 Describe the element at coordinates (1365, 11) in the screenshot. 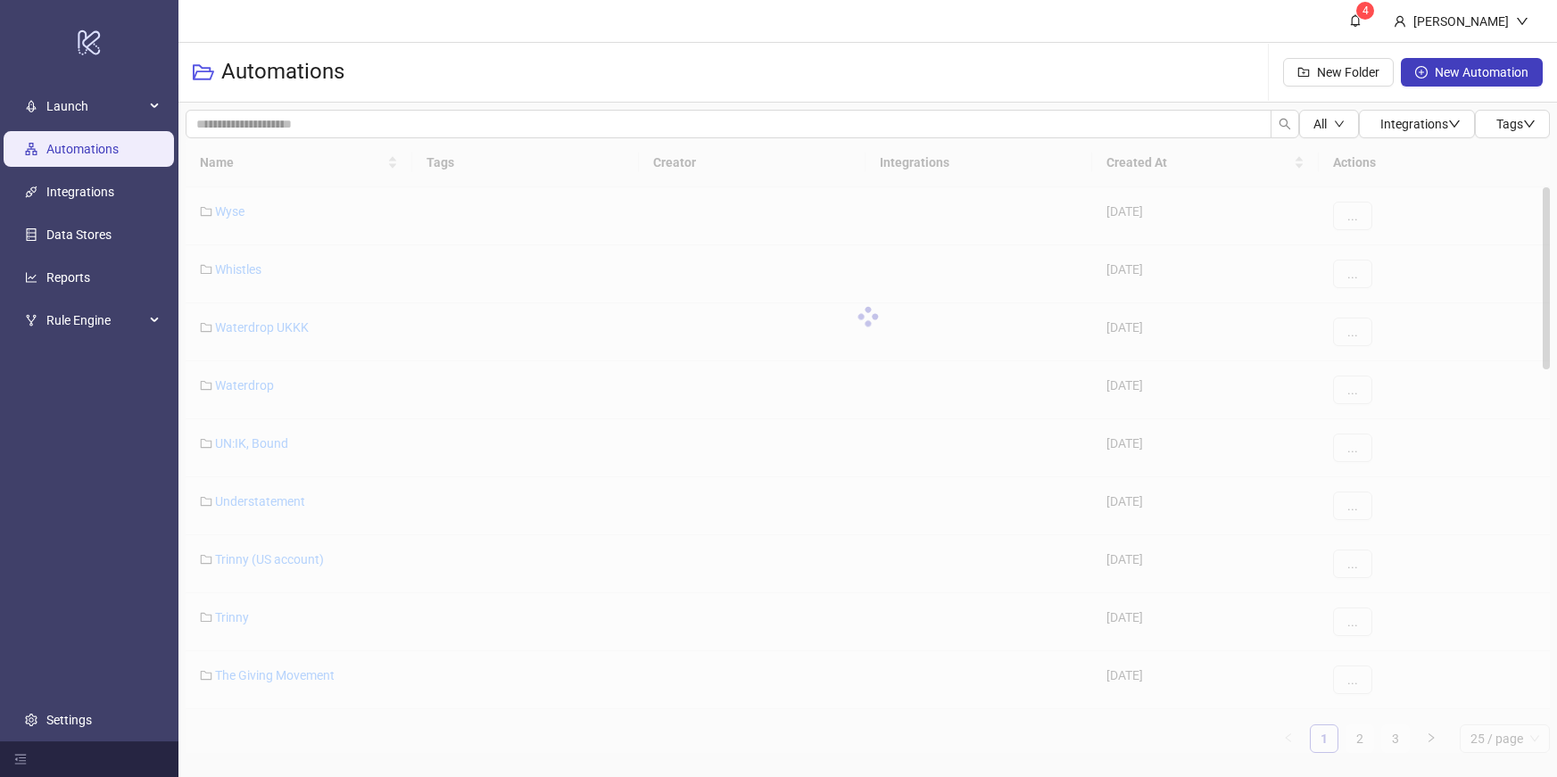

I see `span: 4` at that location.